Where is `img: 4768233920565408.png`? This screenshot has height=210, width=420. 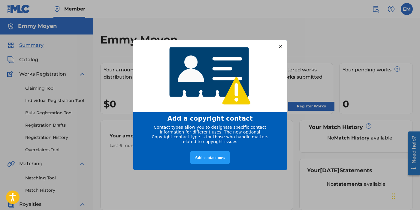 img: 4768233920565408.png is located at coordinates (210, 76).